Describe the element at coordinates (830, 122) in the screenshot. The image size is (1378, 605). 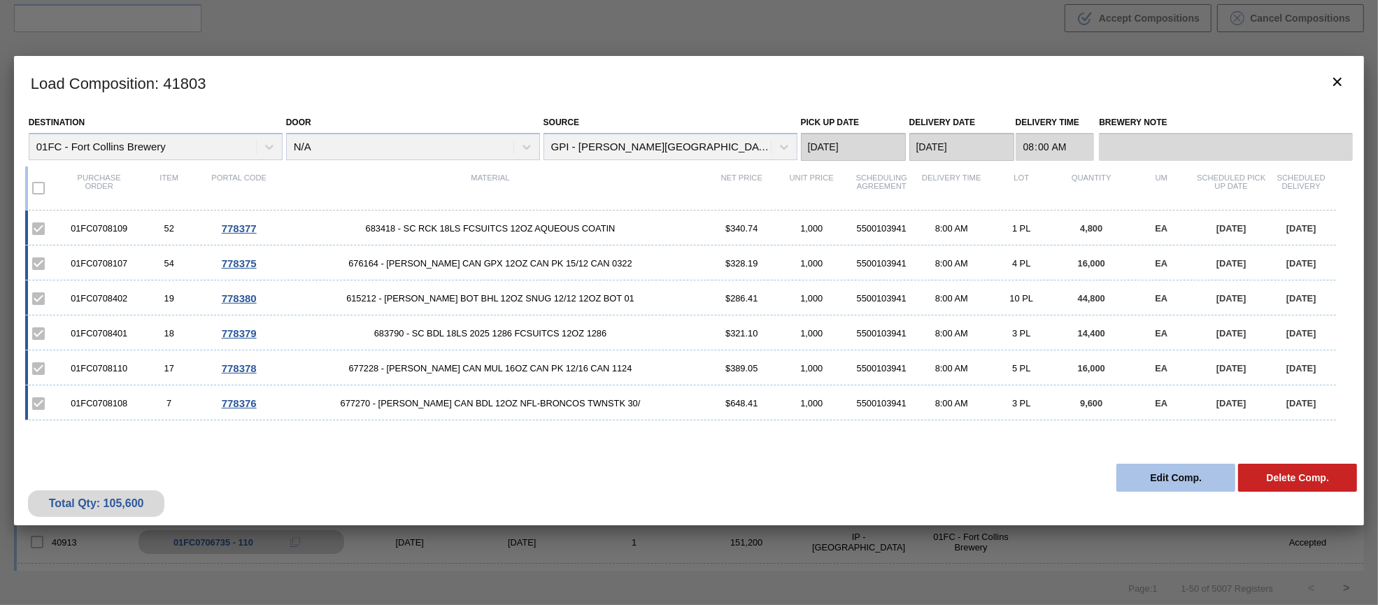
I see `label: Pick up Date` at that location.